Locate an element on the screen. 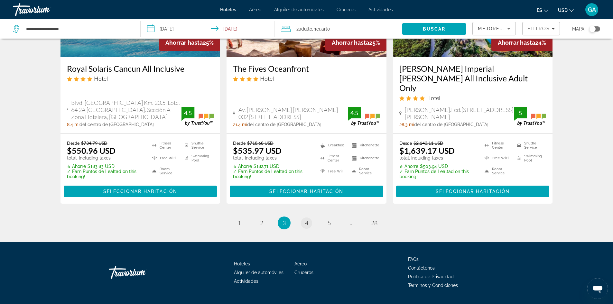 The height and width of the screenshot is (304, 613). span: 28.3 mi is located at coordinates (407, 124).